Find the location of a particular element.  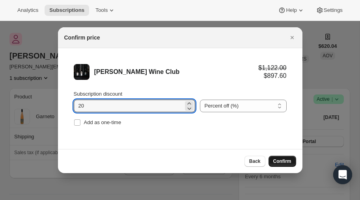

span: Analytics is located at coordinates (28, 10).